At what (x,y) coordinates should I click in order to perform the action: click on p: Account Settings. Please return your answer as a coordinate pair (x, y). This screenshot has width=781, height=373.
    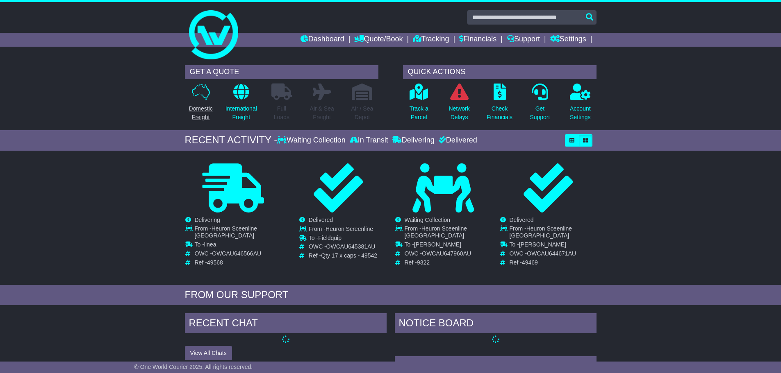
    Looking at the image, I should click on (580, 113).